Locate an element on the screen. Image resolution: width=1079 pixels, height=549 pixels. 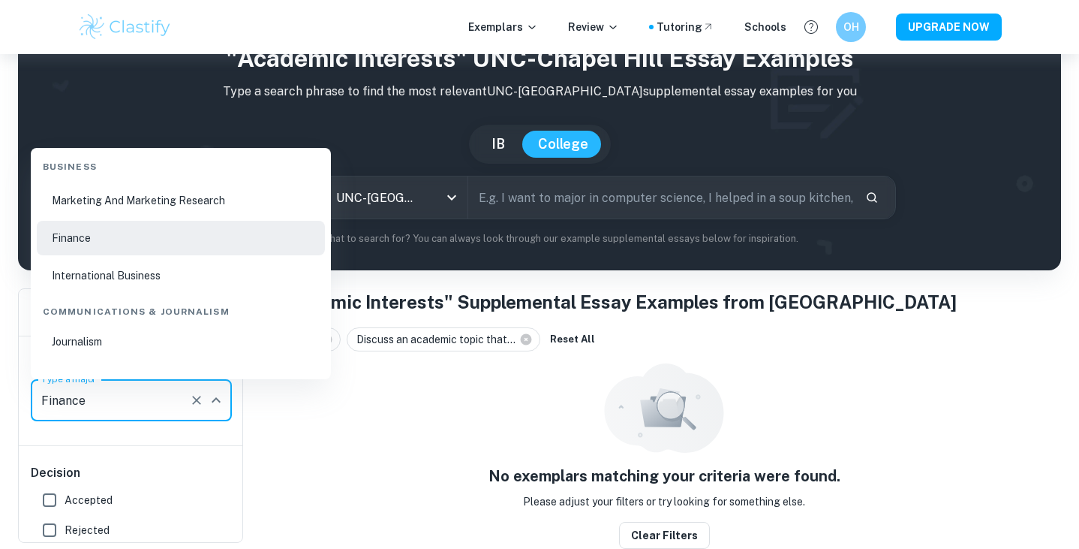
button: Help and Feedback is located at coordinates (811, 27).